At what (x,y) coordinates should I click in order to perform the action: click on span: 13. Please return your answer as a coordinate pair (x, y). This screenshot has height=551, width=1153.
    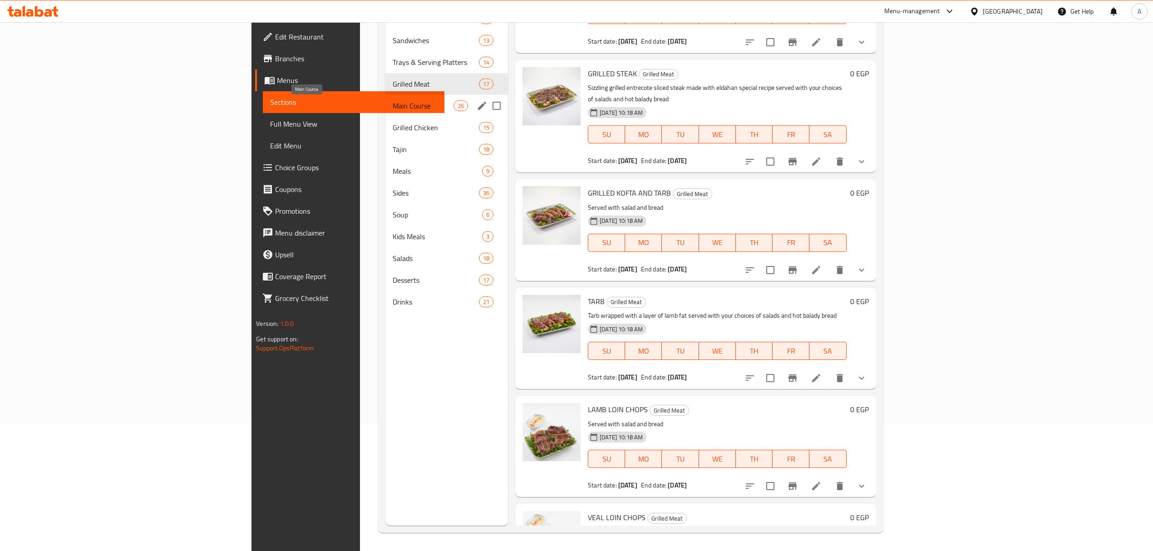
    Looking at the image, I should click on (486, 40).